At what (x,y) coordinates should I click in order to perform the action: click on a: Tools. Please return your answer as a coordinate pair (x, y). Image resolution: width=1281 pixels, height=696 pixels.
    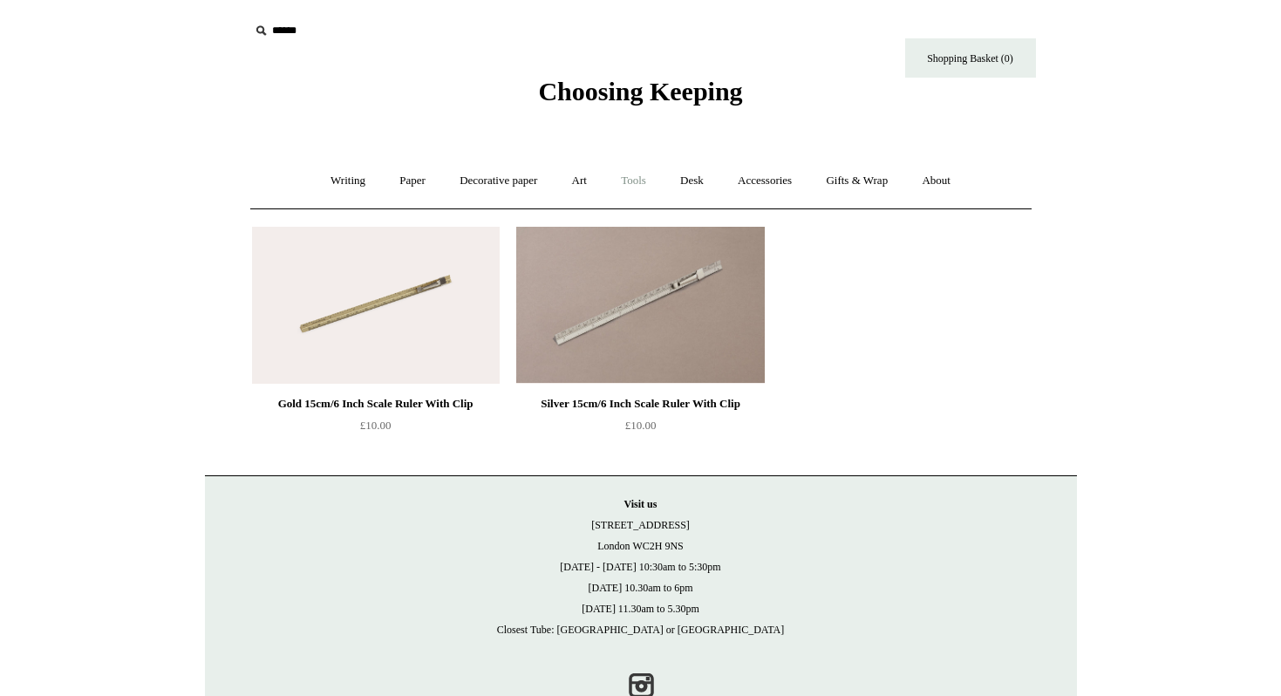
    Looking at the image, I should click on (633, 181).